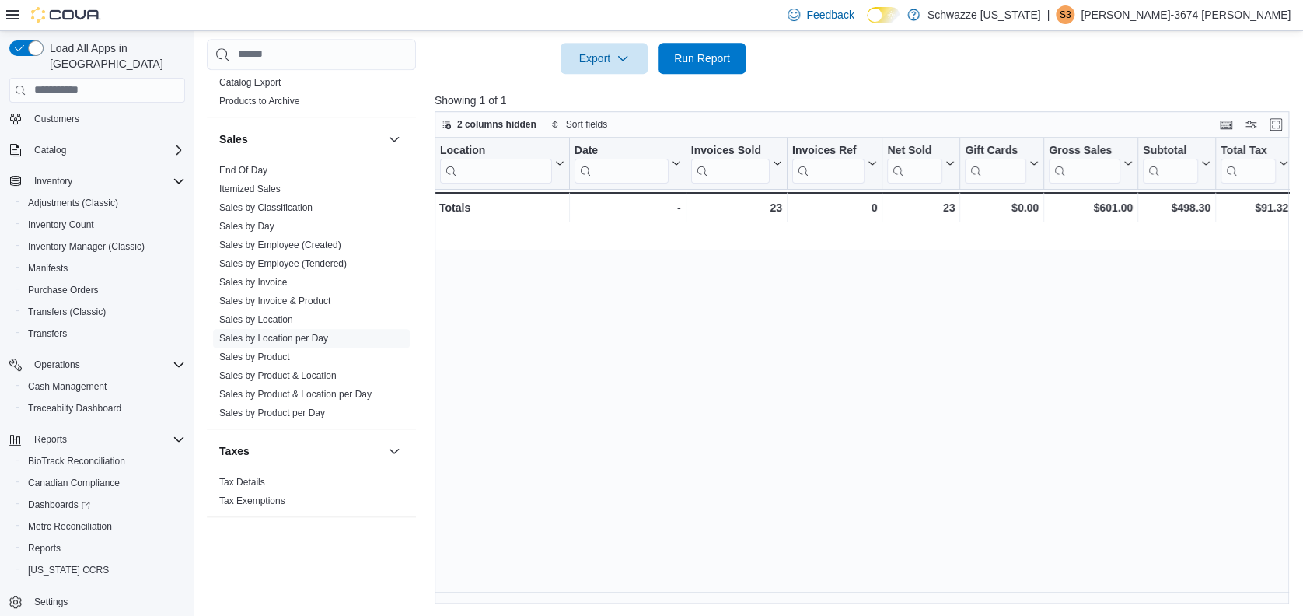 The image size is (1303, 616). What do you see at coordinates (1065, 15) in the screenshot?
I see `div: Sarah-3674 Holmes` at bounding box center [1065, 15].